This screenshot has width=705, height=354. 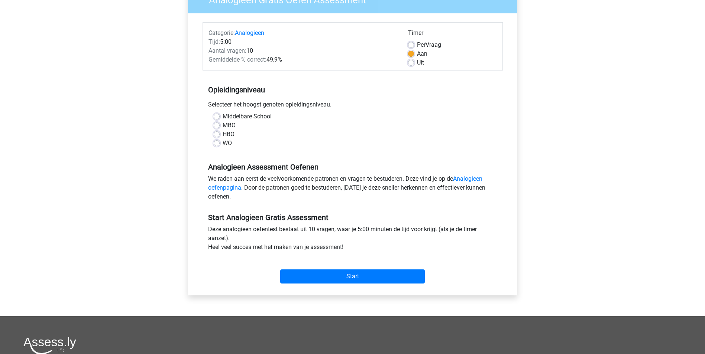 I want to click on label: Uit, so click(x=420, y=63).